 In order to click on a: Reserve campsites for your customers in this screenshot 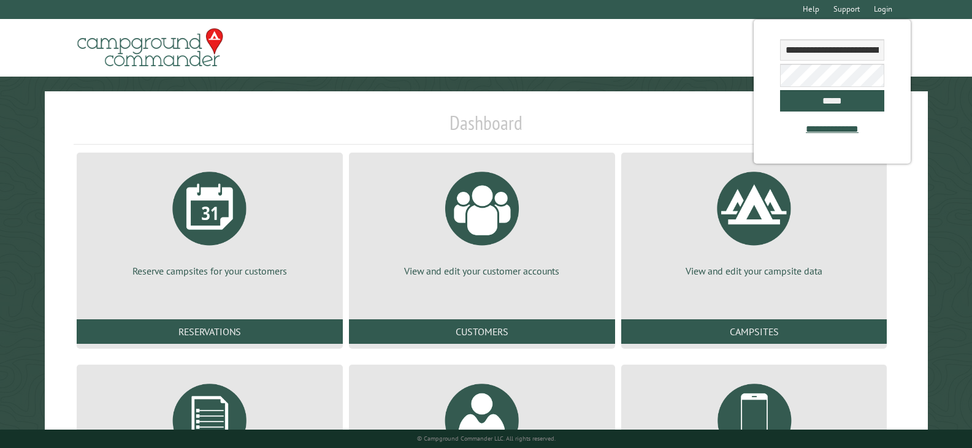, I will do `click(210, 220)`.